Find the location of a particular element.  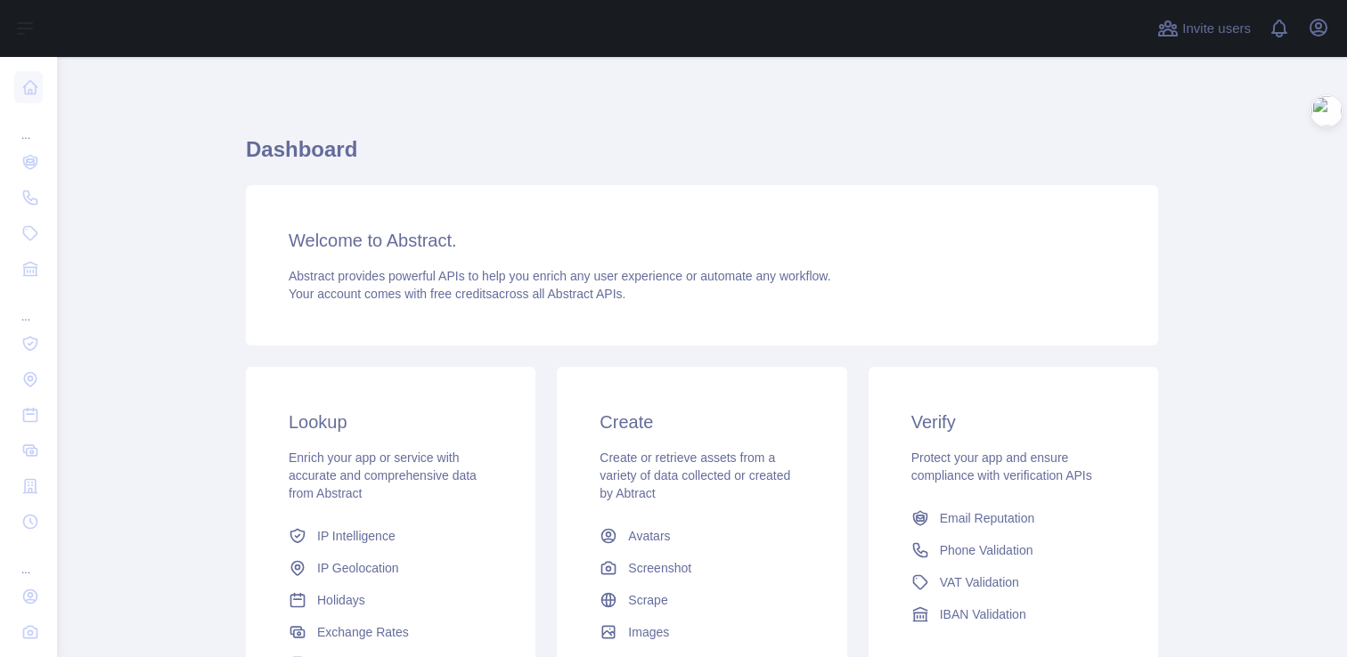

span: Enrich your app or service with accurate and comprehensive data from Abstract is located at coordinates (382, 476).